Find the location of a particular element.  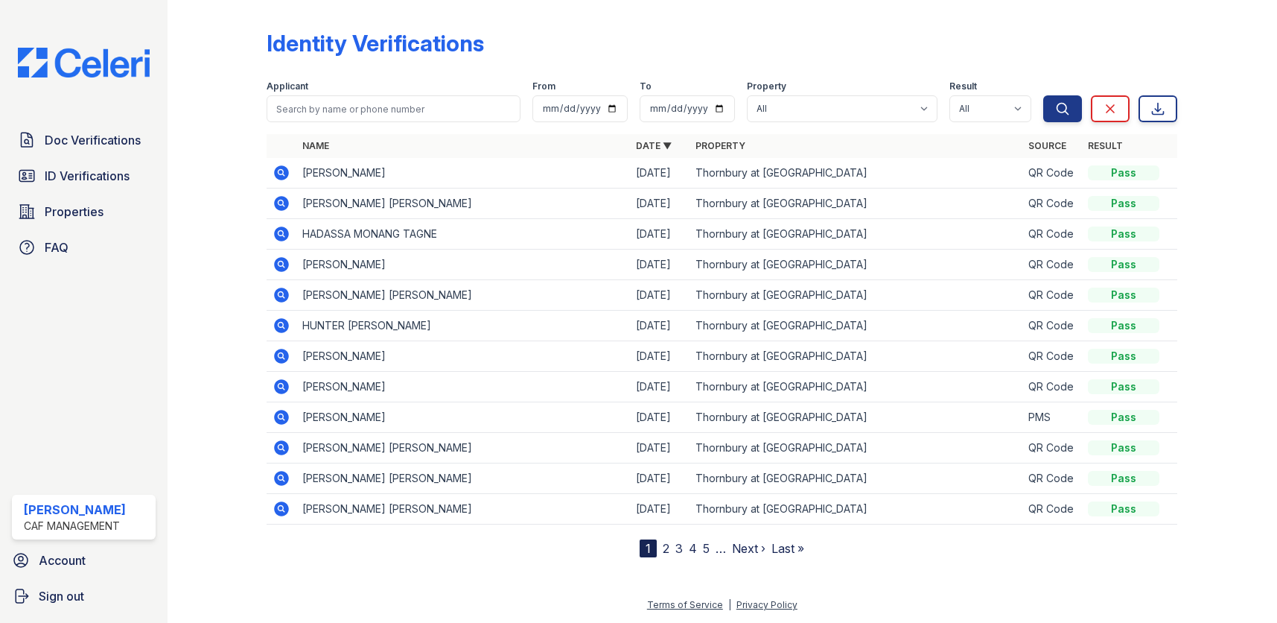

a: Terms of Service is located at coordinates (685, 604).